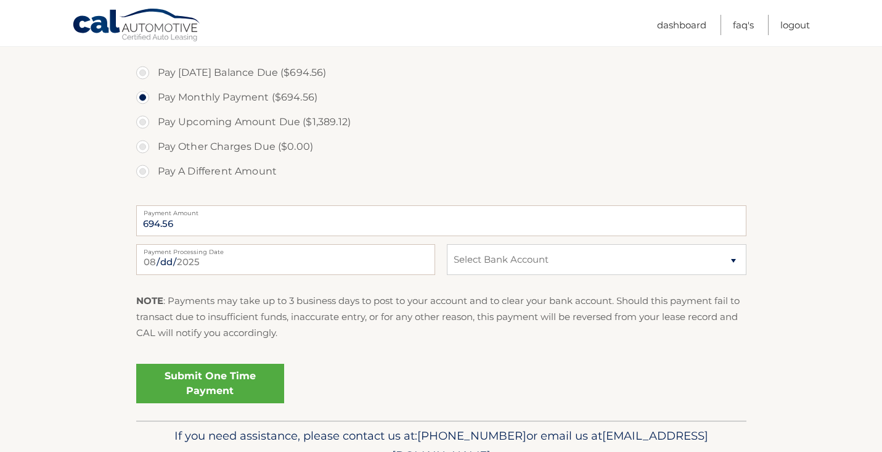 This screenshot has height=452, width=882. I want to click on a: Submit One Time Payment, so click(210, 383).